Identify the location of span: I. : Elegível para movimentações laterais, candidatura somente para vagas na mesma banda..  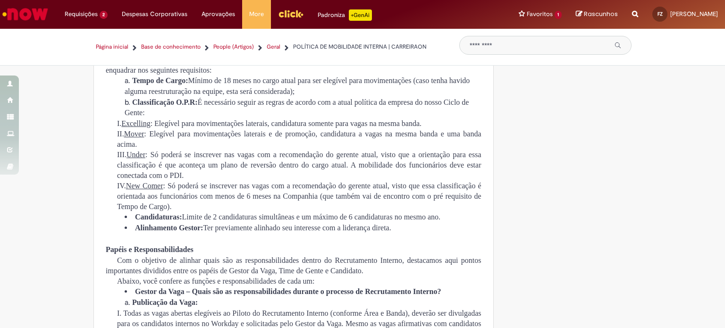
(269, 123).